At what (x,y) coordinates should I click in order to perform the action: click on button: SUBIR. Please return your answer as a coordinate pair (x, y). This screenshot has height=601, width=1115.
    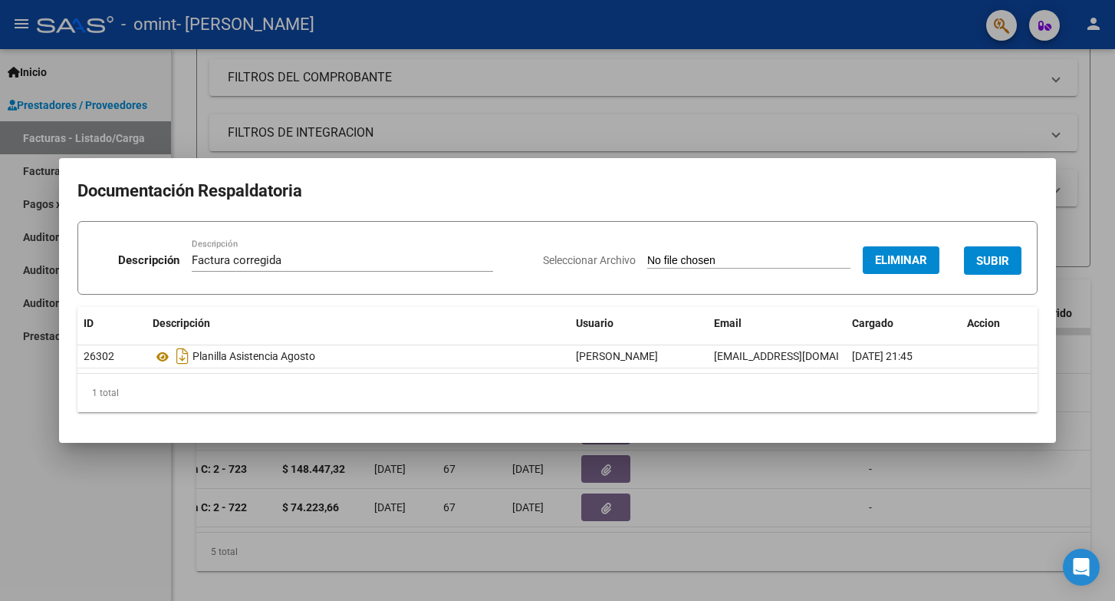
    Looking at the image, I should click on (992, 260).